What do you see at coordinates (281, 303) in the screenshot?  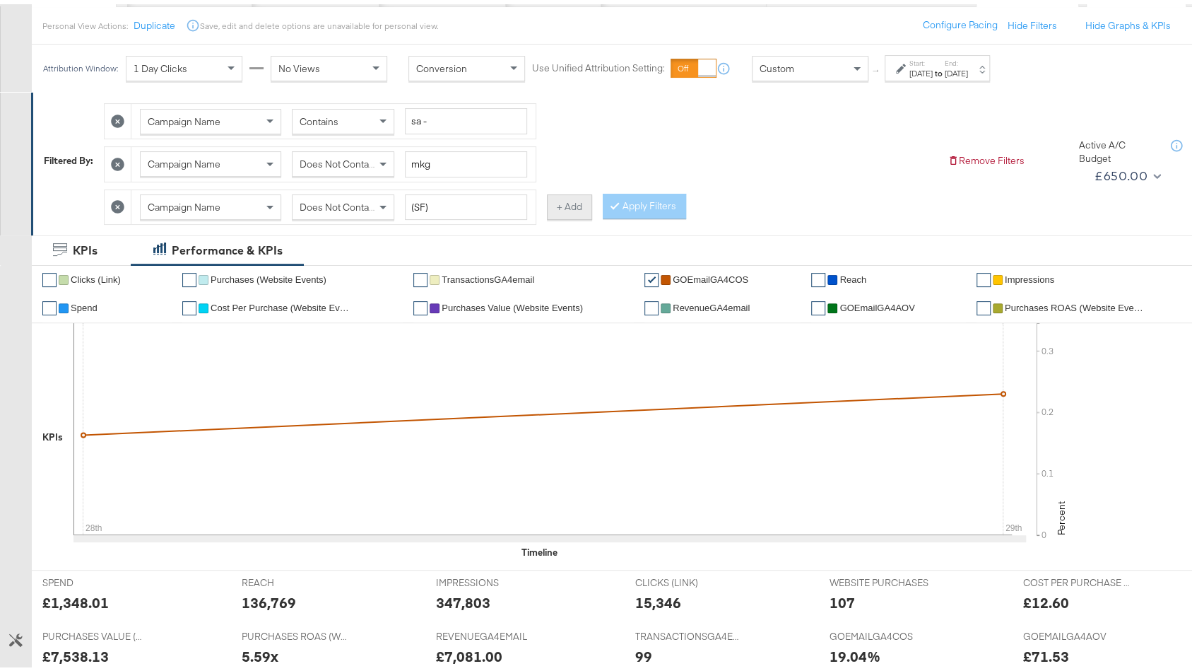 I see `span: Cost Per Purchase (Website Events)` at bounding box center [281, 303].